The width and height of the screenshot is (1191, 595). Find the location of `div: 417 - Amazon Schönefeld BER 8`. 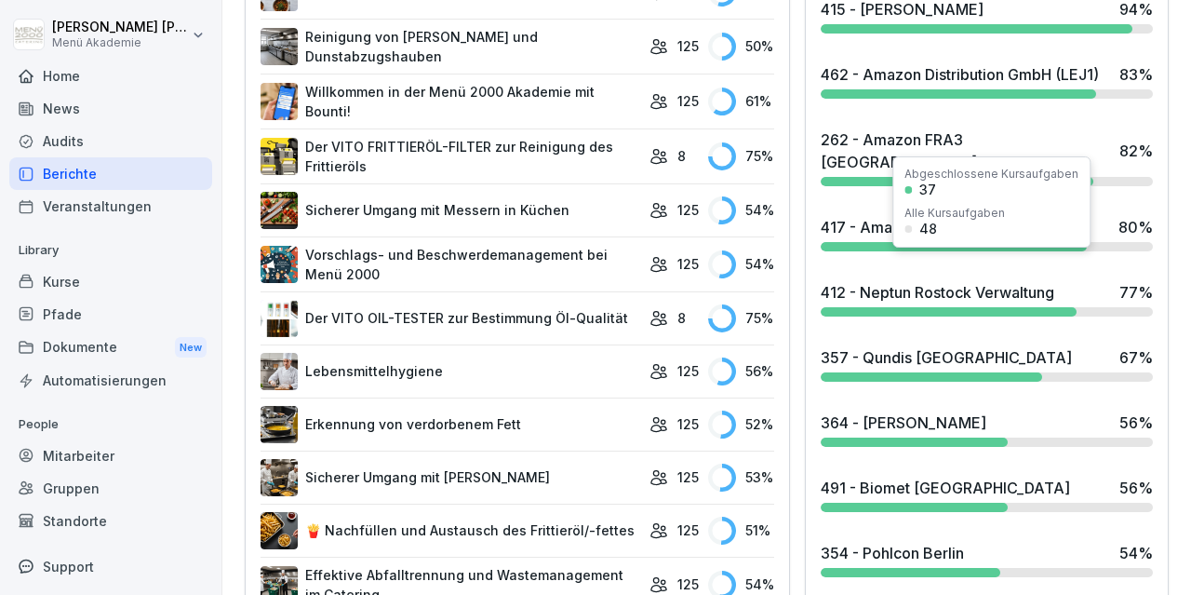

div: 417 - Amazon Schönefeld BER 8 is located at coordinates (934, 227).